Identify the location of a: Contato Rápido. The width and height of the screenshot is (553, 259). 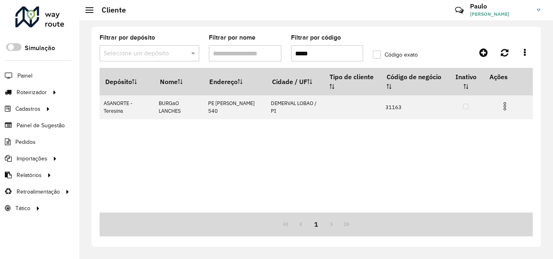
(459, 10).